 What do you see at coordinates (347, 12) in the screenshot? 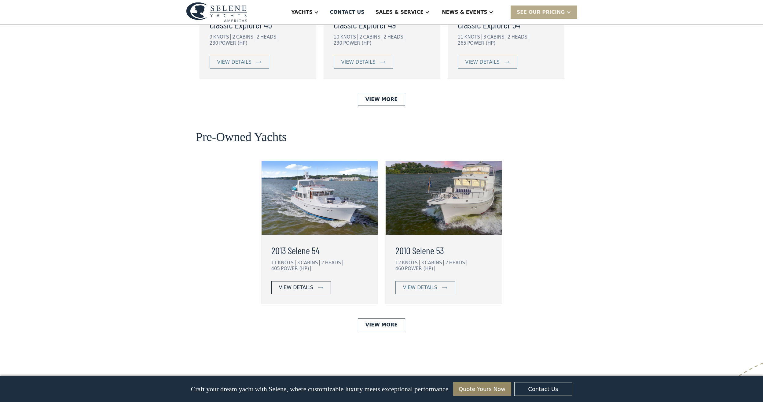
I see `div: Contact US` at bounding box center [347, 12].